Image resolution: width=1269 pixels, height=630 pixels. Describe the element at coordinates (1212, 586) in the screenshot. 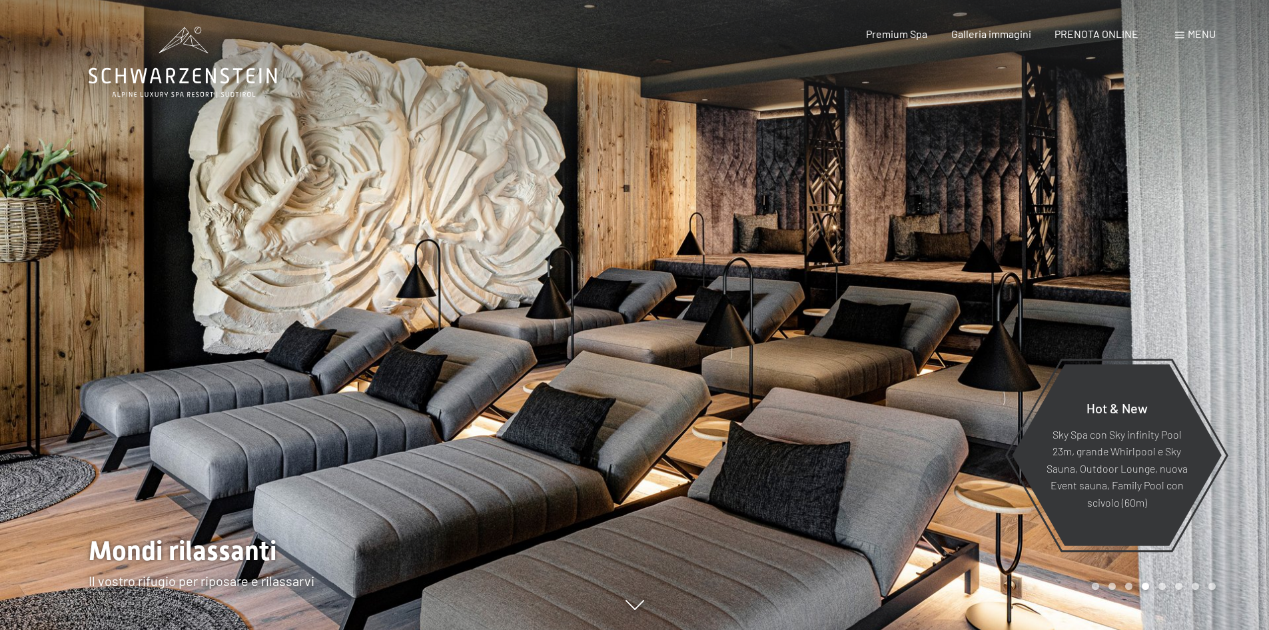

I see `div: Carousel Page 8` at that location.